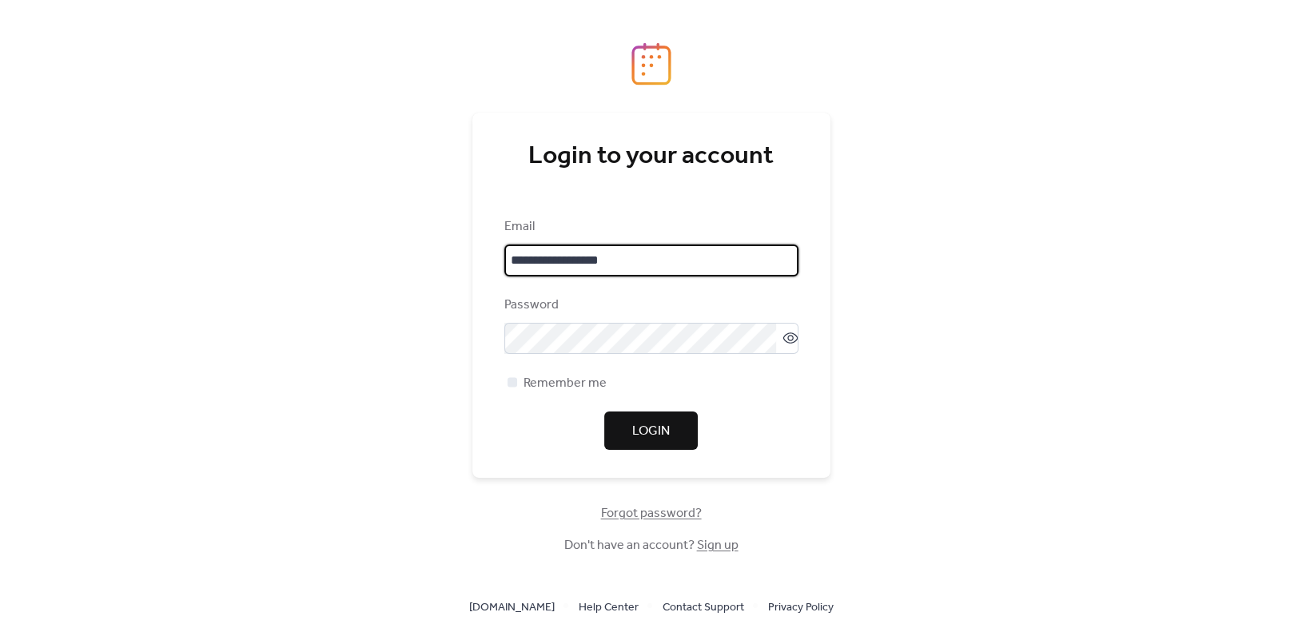 The image size is (1302, 636). Describe the element at coordinates (608, 607) in the screenshot. I see `a: Help Center` at that location.